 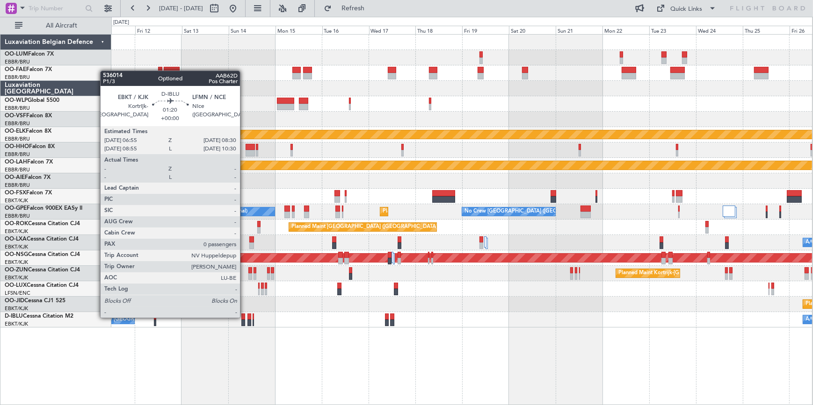 I want to click on input: Trip Number, so click(x=55, y=8).